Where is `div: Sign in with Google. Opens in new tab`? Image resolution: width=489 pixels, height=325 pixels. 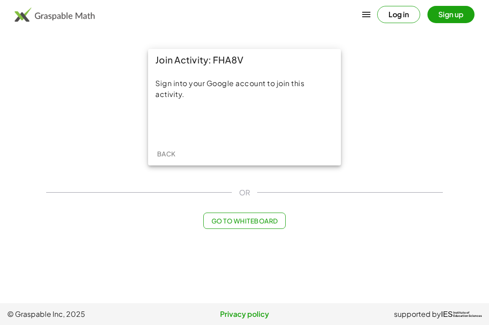 div: Sign in with Google. Opens in new tab is located at coordinates (245, 123).